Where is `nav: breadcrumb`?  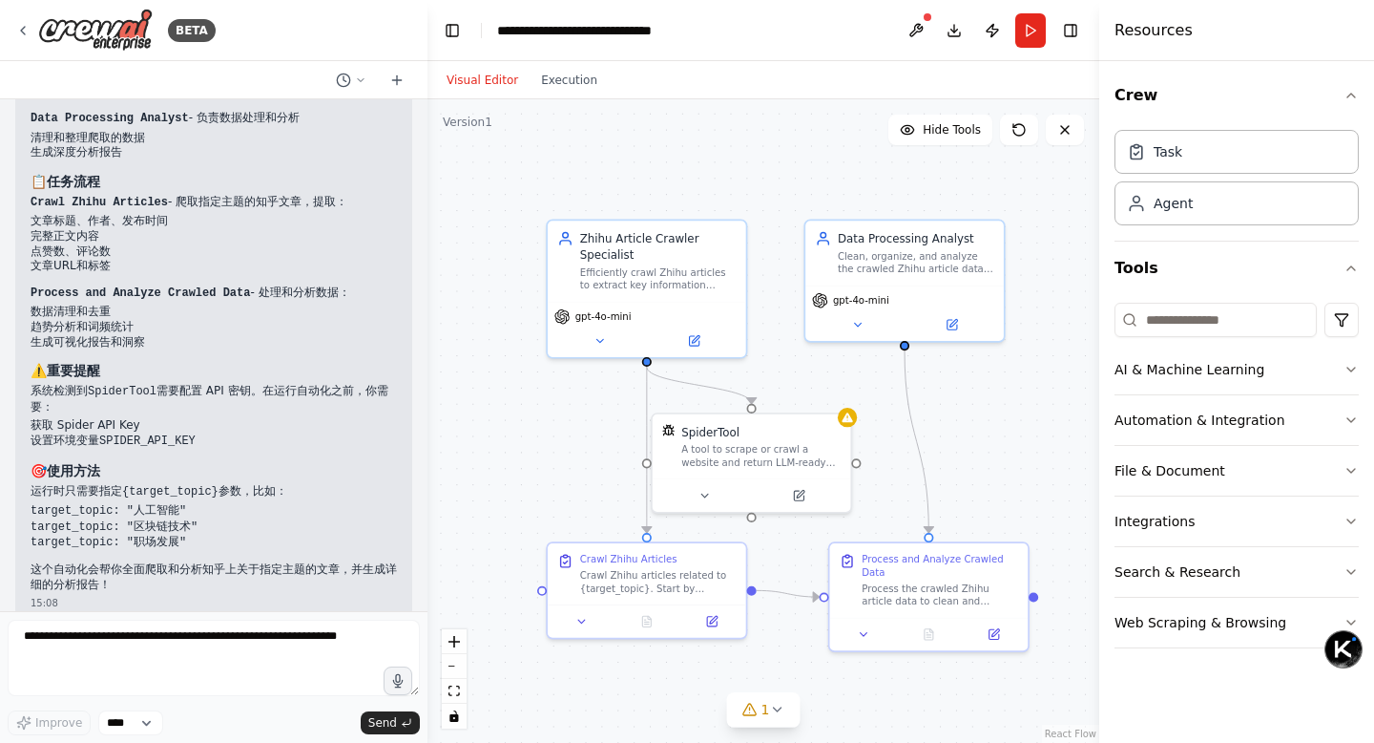 nav: breadcrumb is located at coordinates (597, 31).